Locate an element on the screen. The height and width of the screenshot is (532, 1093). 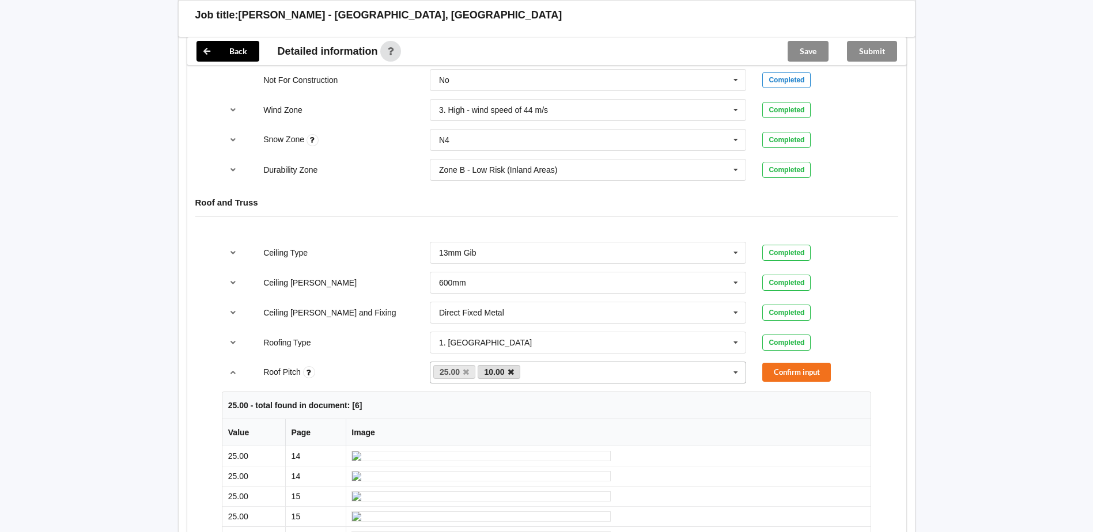
th: 25.00 - total found in document: [6] is located at coordinates (546, 406).